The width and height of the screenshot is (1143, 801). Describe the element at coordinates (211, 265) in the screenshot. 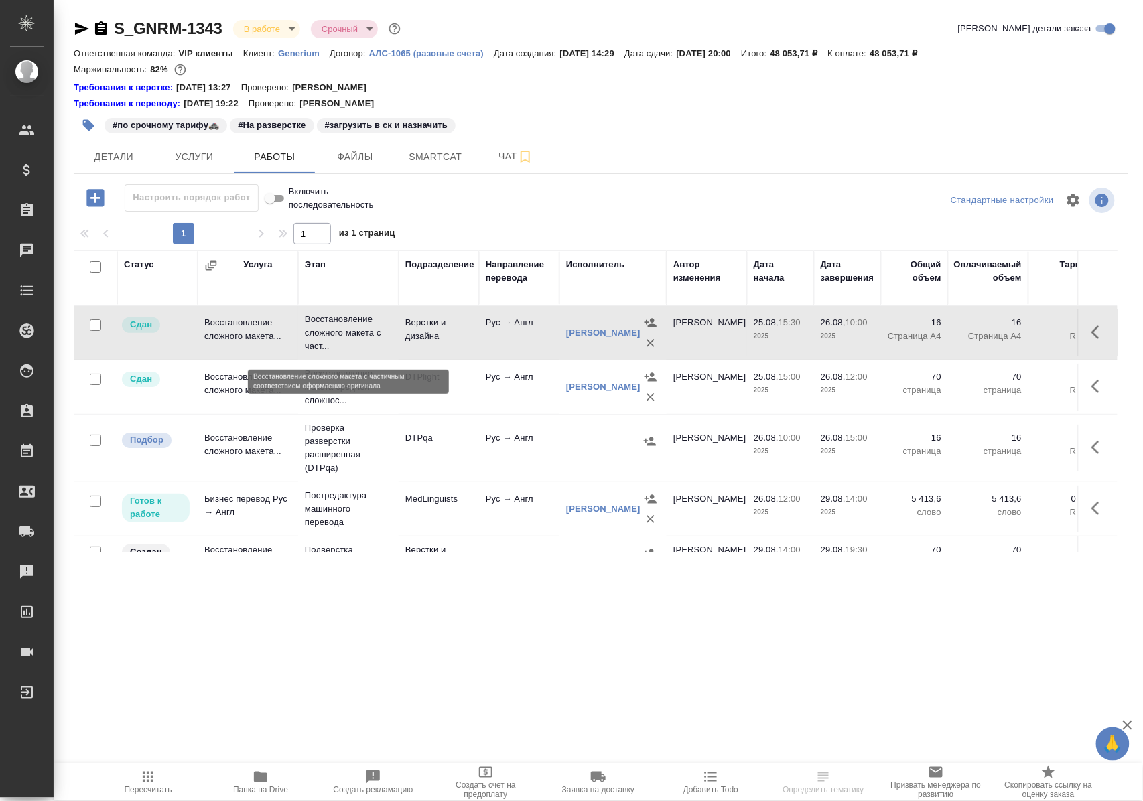

I see `button: Сгруппировать` at that location.